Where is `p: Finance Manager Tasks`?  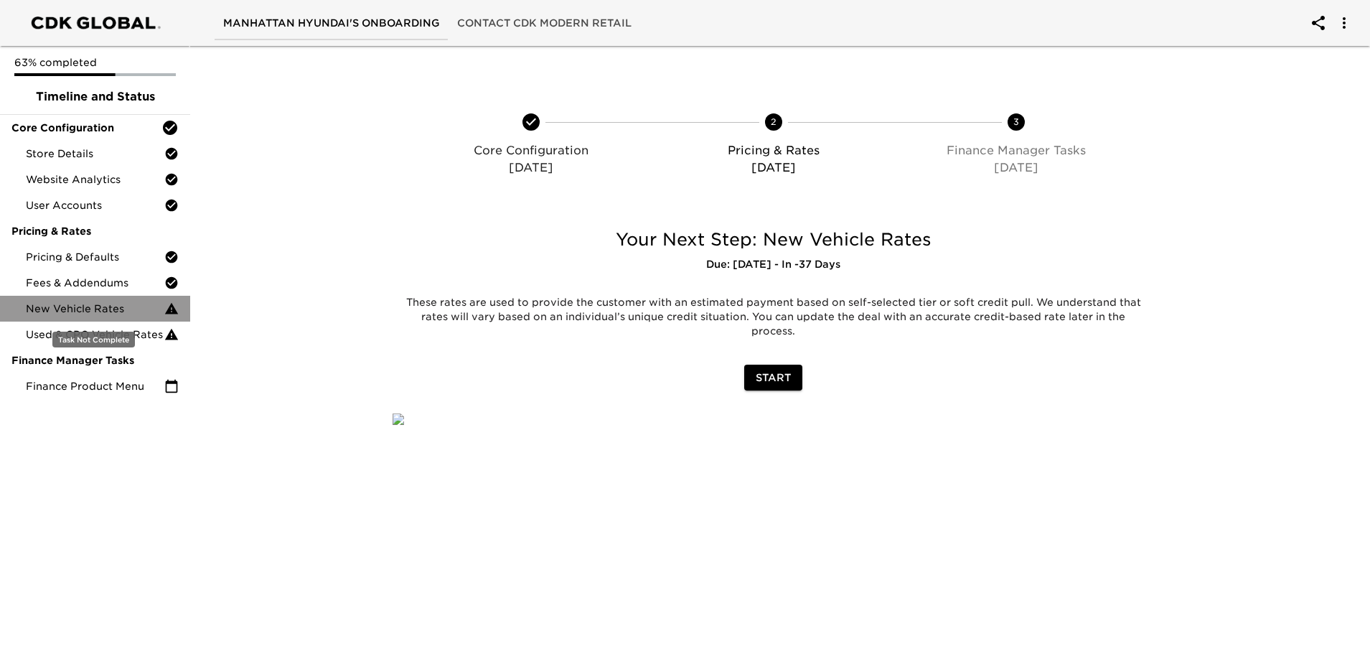
p: Finance Manager Tasks is located at coordinates (1016, 151).